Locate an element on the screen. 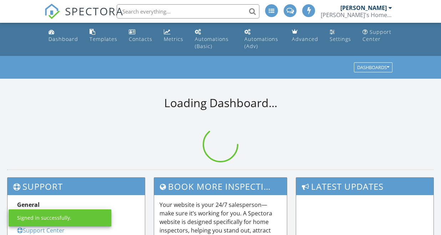 This screenshot has width=441, height=235. a: Templates is located at coordinates (103, 36).